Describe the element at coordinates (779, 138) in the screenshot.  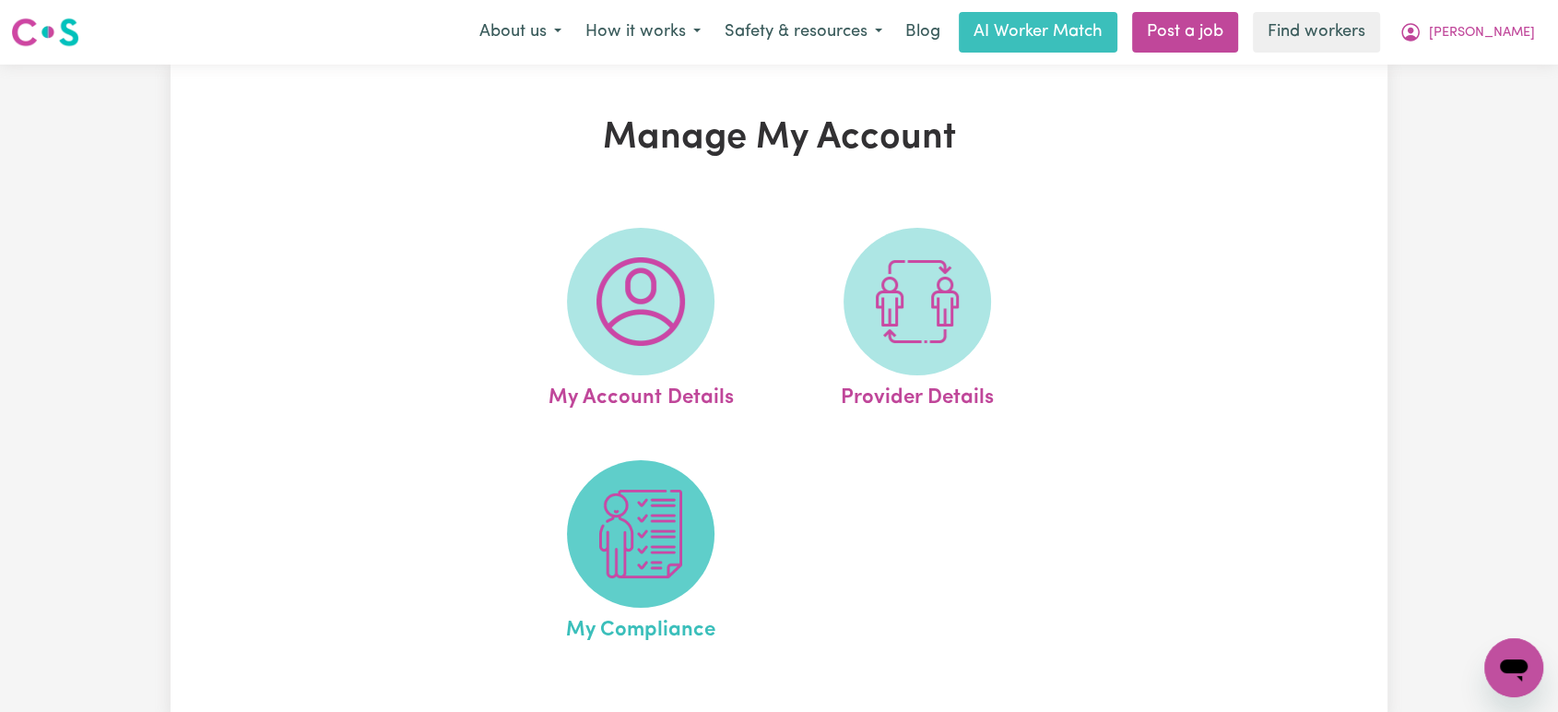
I see `h1: Manage My Account` at that location.